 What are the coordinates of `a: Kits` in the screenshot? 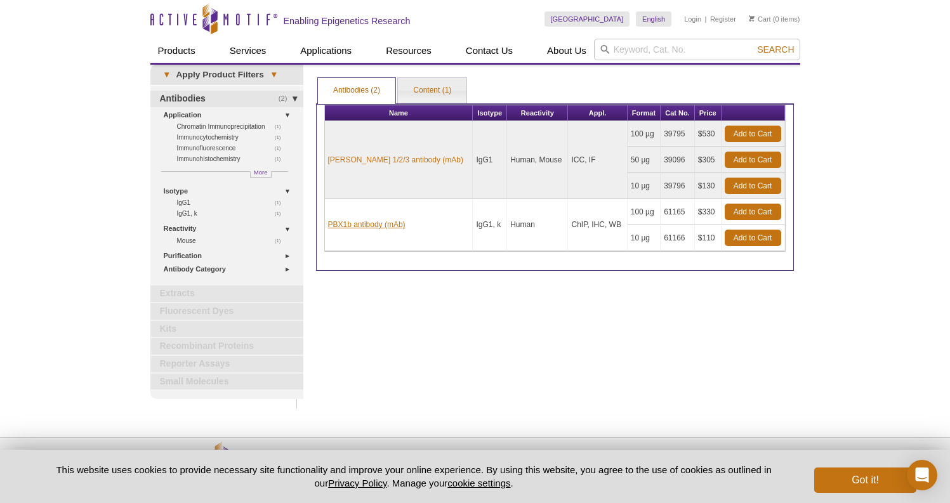 It's located at (226, 329).